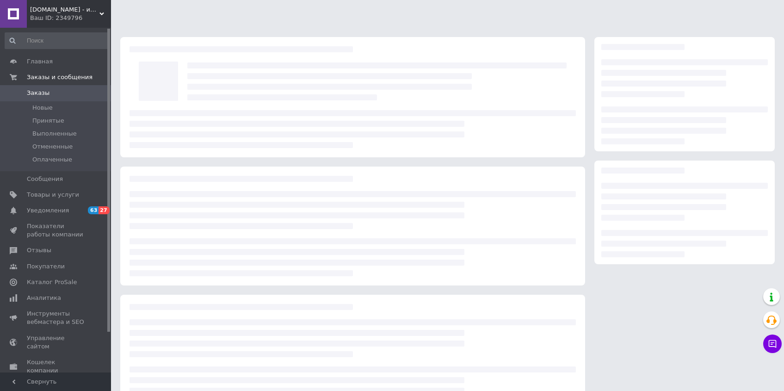 The image size is (784, 391). I want to click on span: Уведомления, so click(48, 211).